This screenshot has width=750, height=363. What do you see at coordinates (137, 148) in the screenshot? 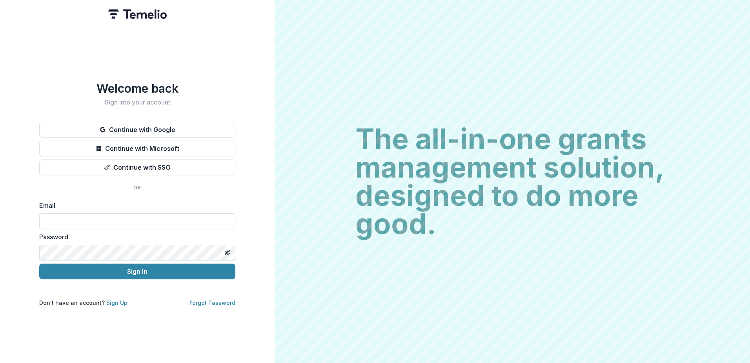
I see `button: Continue with Microsoft` at bounding box center [137, 148].